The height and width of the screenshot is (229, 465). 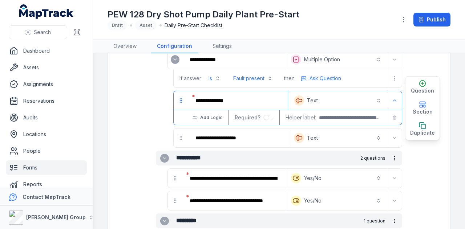 What do you see at coordinates (46, 185) in the screenshot?
I see `a: Reports` at bounding box center [46, 185].